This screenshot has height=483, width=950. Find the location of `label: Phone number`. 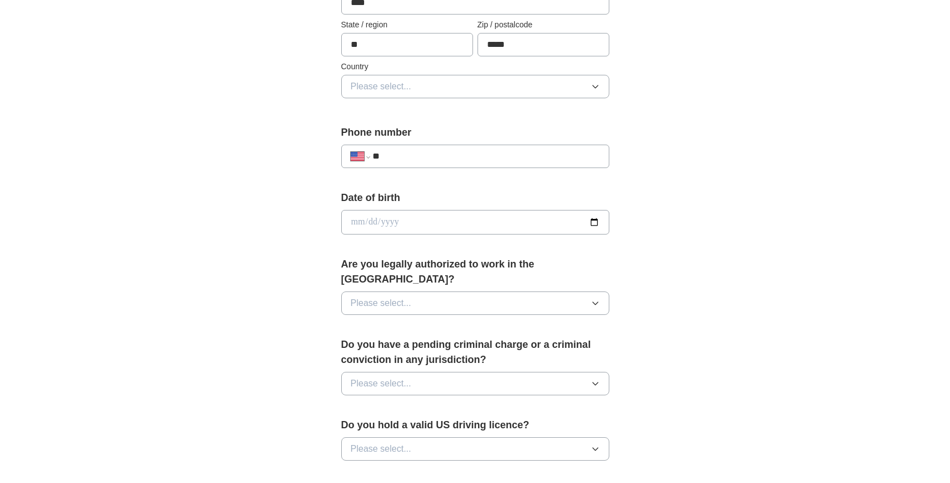

label: Phone number is located at coordinates (475, 132).